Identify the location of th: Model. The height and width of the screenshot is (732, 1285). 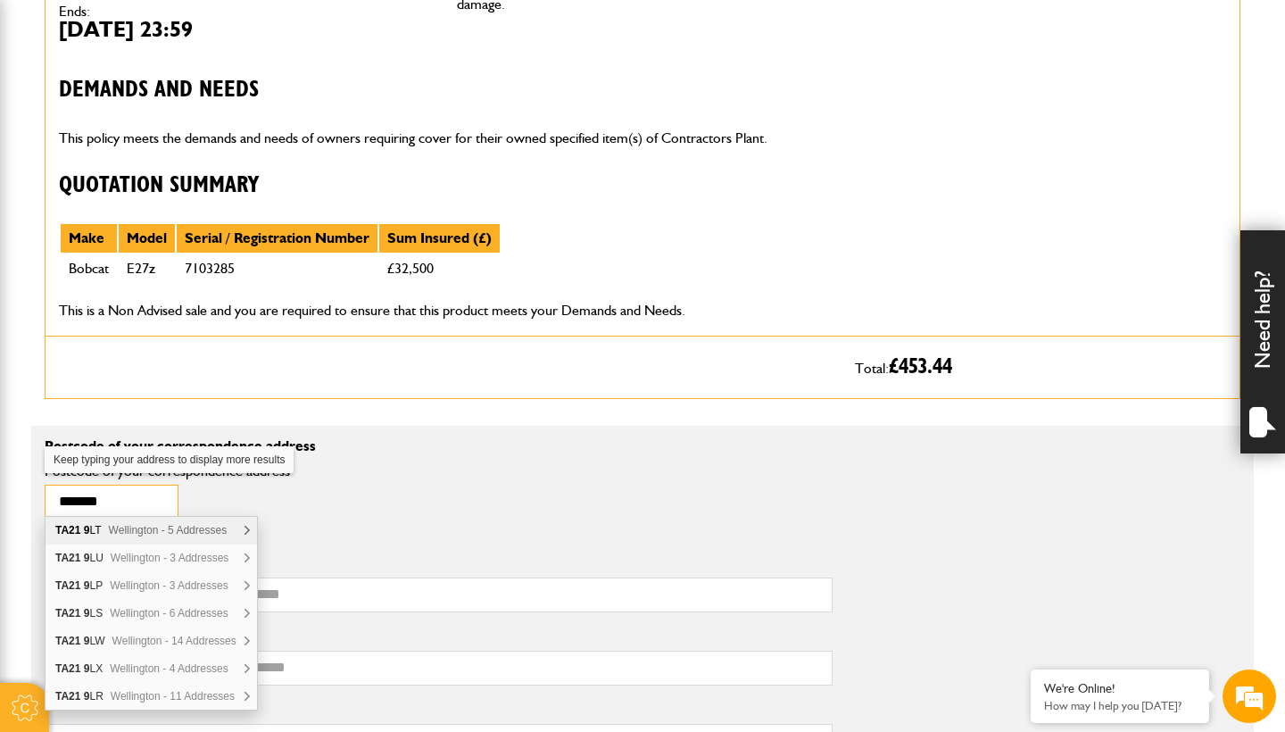
(146, 238).